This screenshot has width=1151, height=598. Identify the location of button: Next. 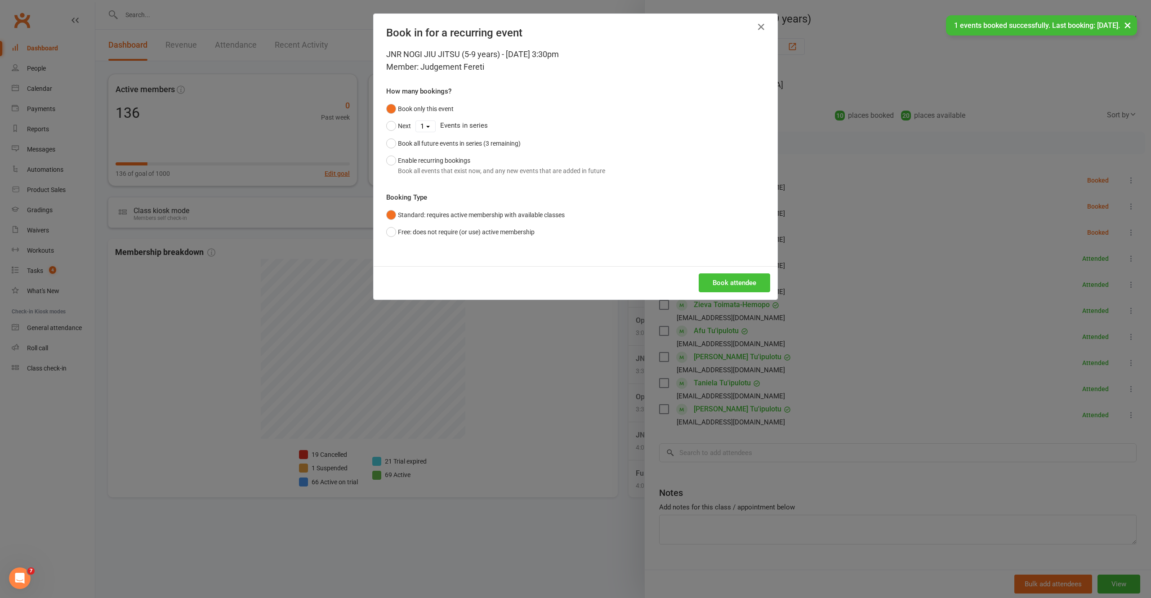
(398, 126).